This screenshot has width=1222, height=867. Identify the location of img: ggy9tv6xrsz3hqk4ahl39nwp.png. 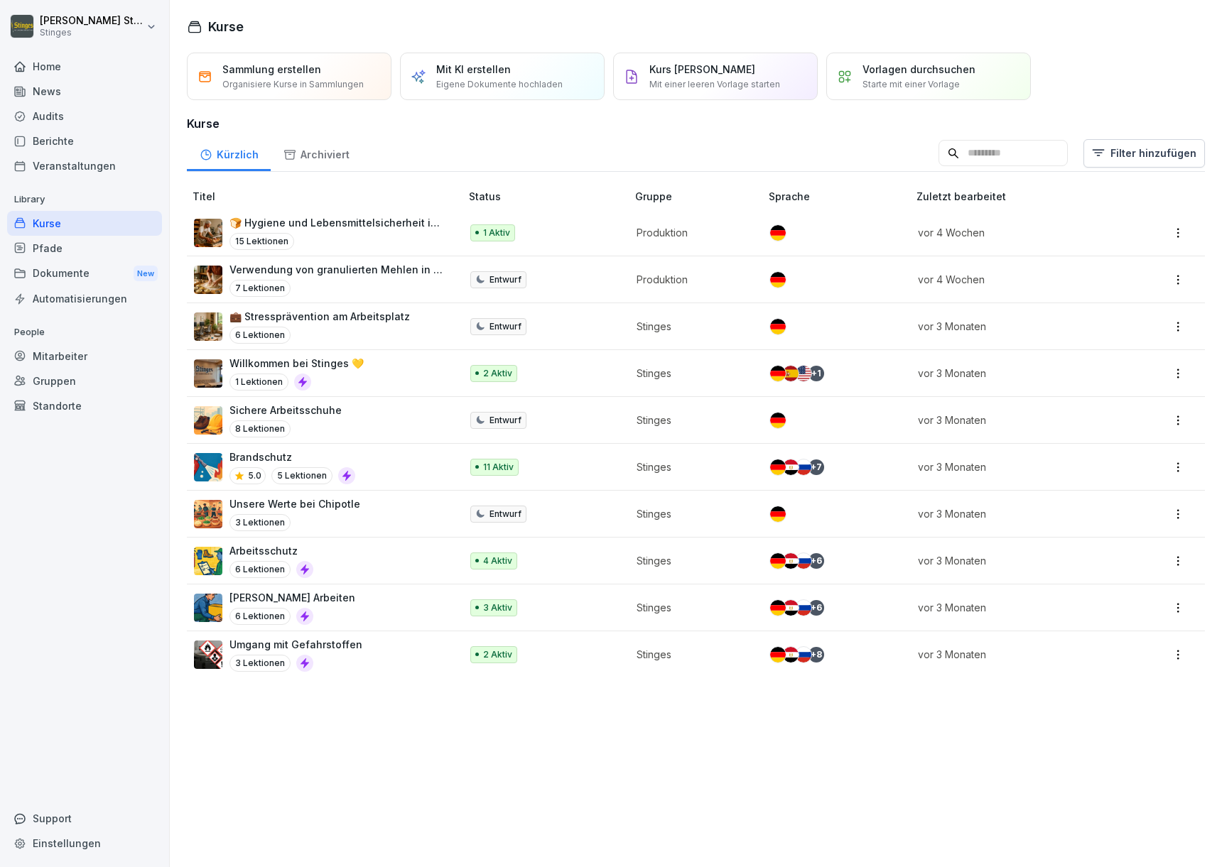
(208, 514).